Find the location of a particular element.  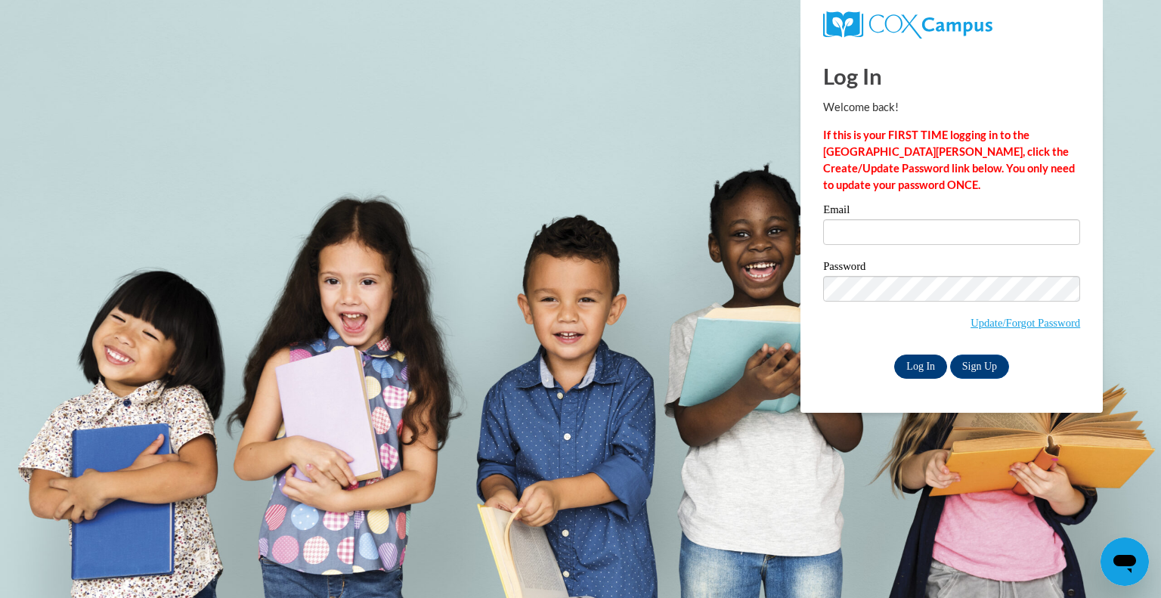

a: Update/Forgot Password is located at coordinates (1025, 323).